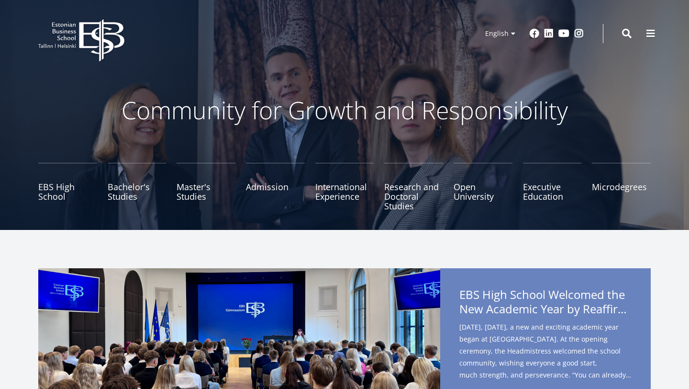  I want to click on a: Facebook, so click(534, 33).